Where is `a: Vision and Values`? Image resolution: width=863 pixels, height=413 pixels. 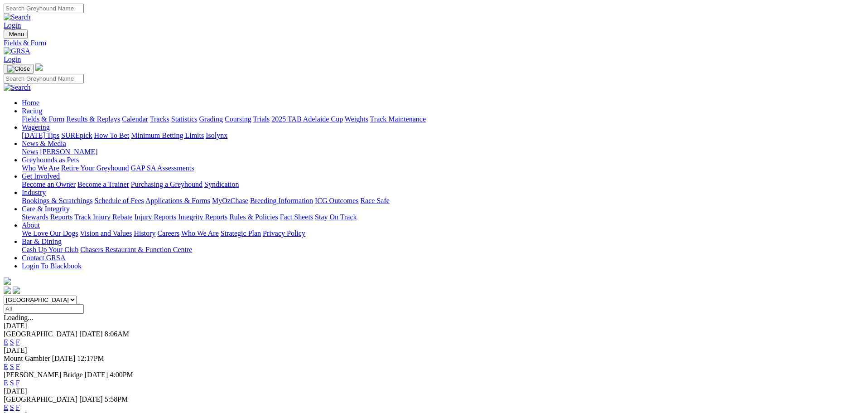 a: Vision and Values is located at coordinates (106, 233).